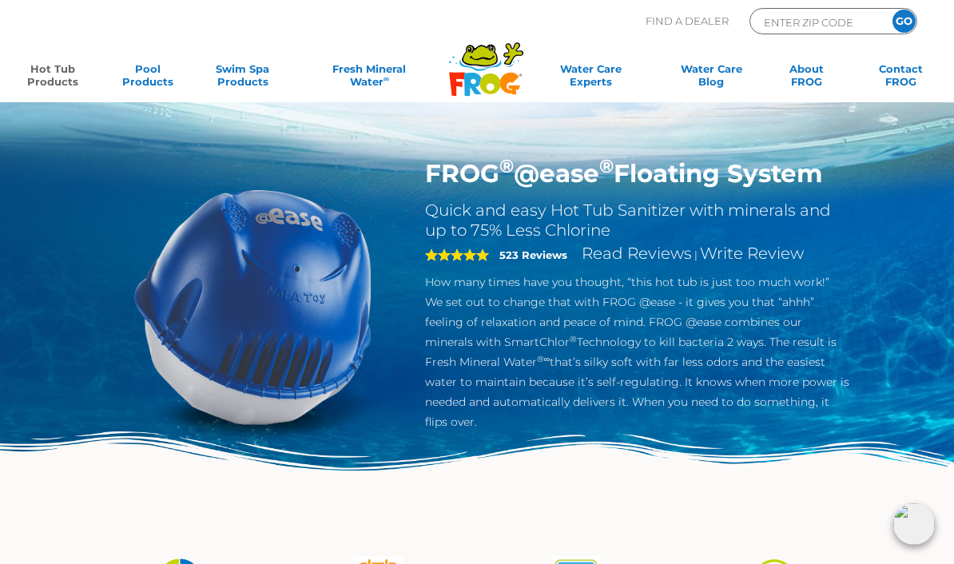  What do you see at coordinates (637, 352) in the screenshot?
I see `p: How many times have you thought, “this hot tub is just too much work!” We set out to change that ...` at bounding box center [637, 352].